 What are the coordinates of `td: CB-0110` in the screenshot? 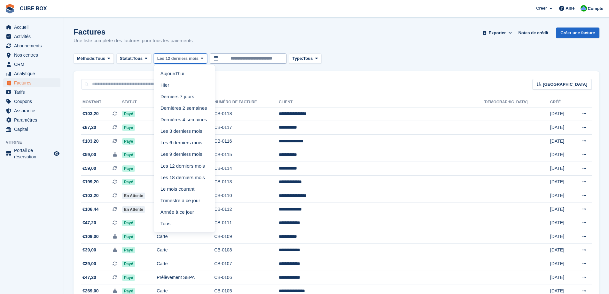 It's located at (247, 196).